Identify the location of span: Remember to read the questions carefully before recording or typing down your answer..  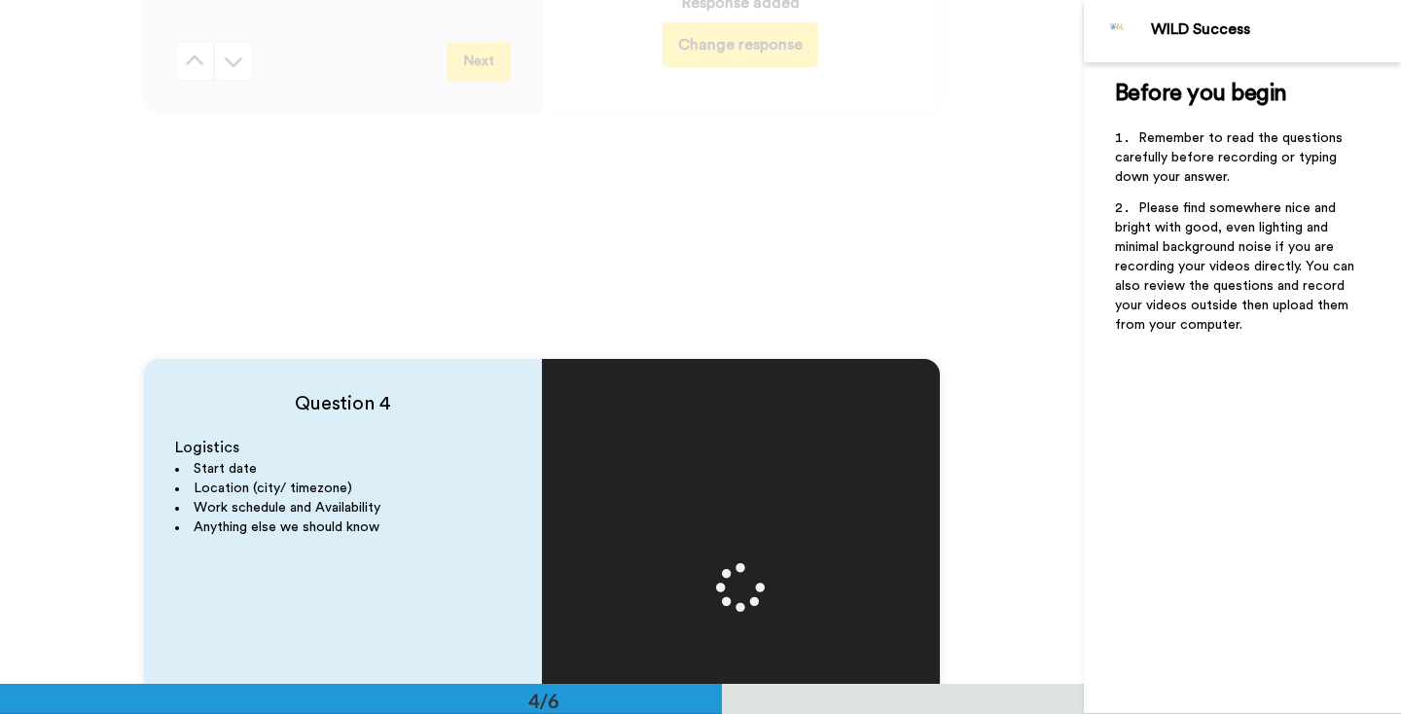
(1231, 158).